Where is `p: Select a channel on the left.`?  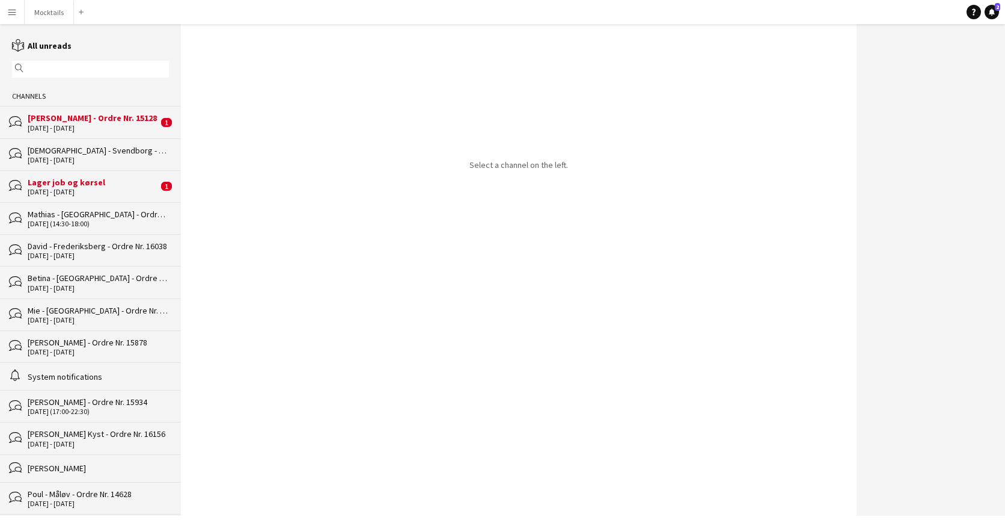
p: Select a channel on the left. is located at coordinates (519, 165).